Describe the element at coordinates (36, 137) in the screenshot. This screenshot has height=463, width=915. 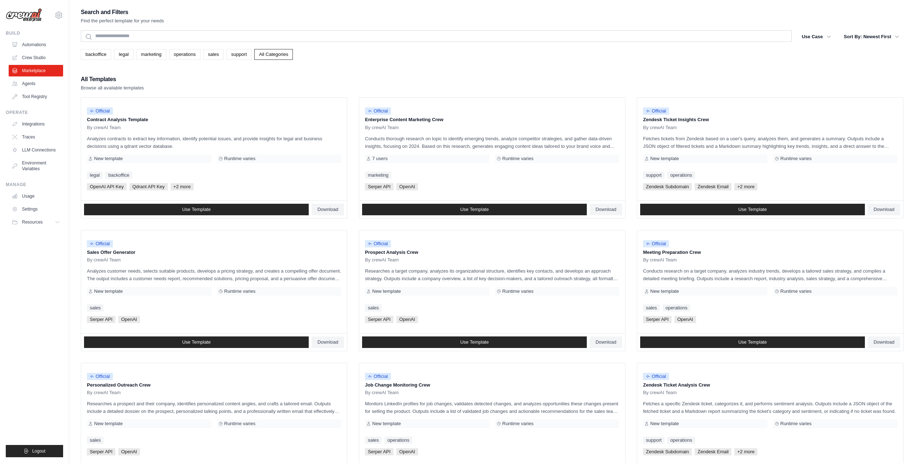
I see `a: Traces` at that location.